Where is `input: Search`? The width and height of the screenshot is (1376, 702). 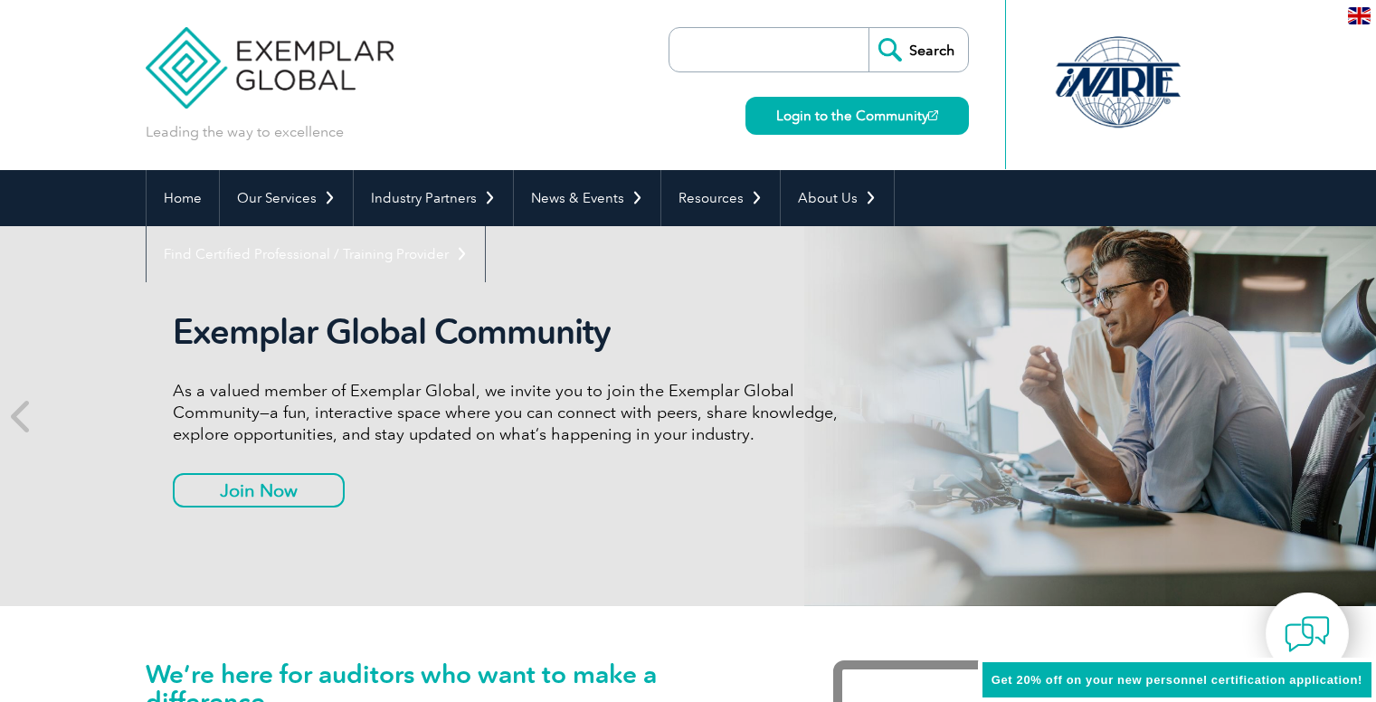 input: Search is located at coordinates (919, 50).